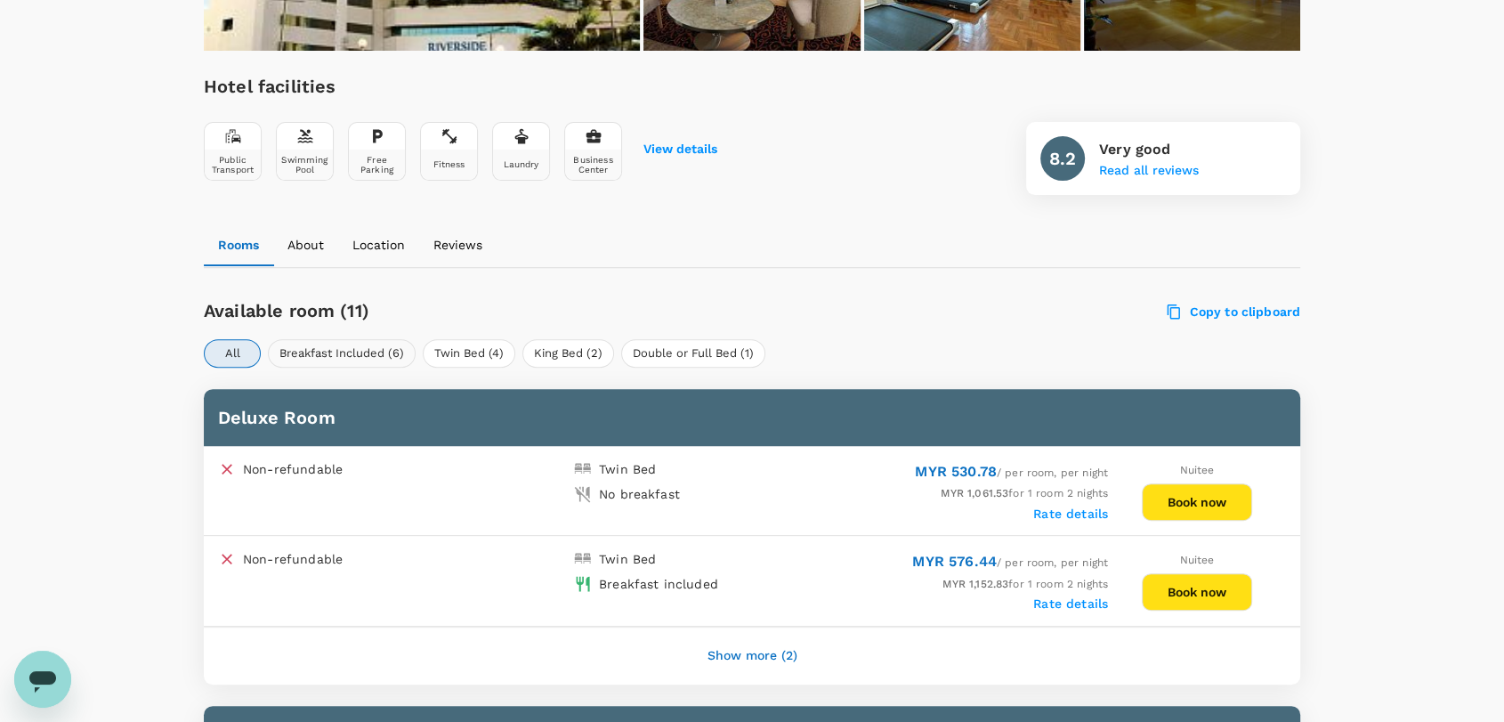 This screenshot has height=722, width=1504. What do you see at coordinates (232, 165) in the screenshot?
I see `div: Public Transport` at bounding box center [232, 165].